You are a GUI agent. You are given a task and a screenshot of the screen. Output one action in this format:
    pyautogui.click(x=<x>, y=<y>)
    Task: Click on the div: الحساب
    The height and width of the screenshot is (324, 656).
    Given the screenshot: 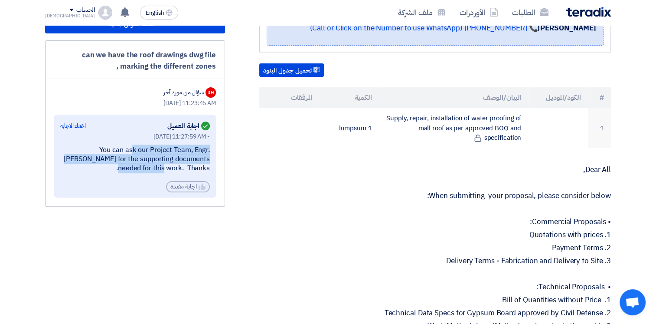 What is the action you would take?
    pyautogui.click(x=85, y=10)
    